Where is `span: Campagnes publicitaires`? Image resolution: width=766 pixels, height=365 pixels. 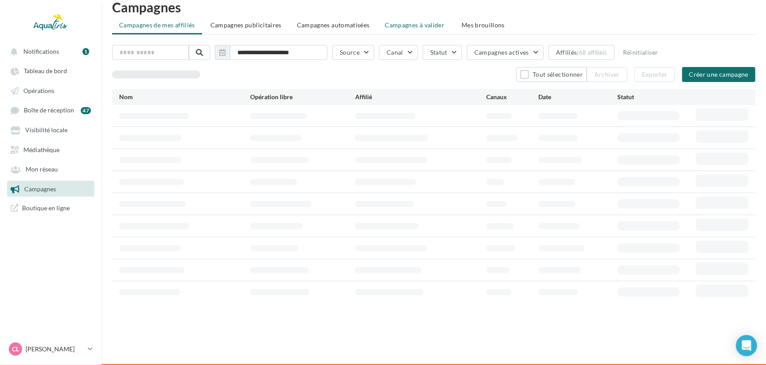 span: Campagnes publicitaires is located at coordinates (246, 25).